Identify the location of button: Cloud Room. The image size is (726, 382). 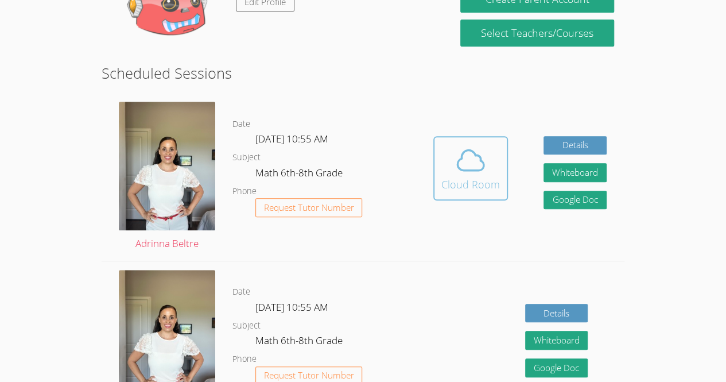
(471, 168).